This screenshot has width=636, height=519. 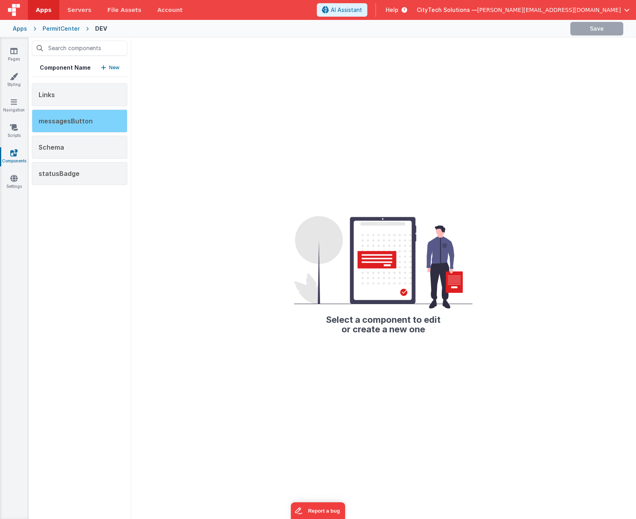 I want to click on input: Search components, so click(x=80, y=48).